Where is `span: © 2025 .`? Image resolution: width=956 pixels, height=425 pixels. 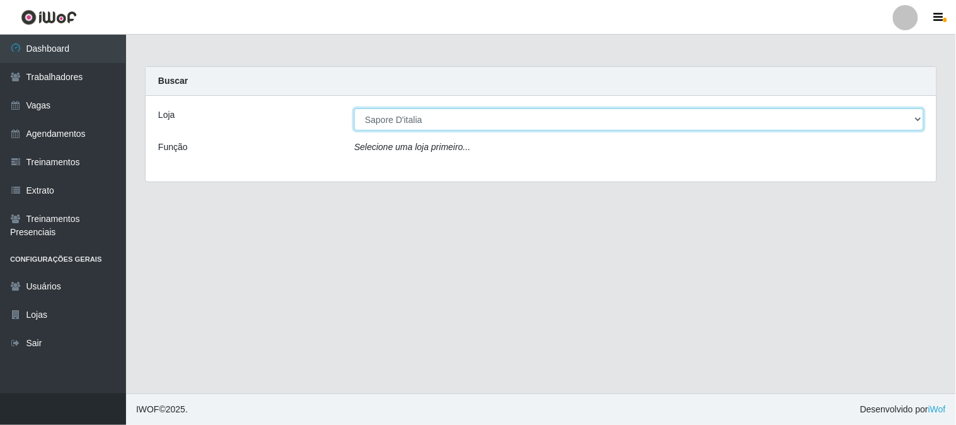
span: © 2025 . is located at coordinates (162, 409).